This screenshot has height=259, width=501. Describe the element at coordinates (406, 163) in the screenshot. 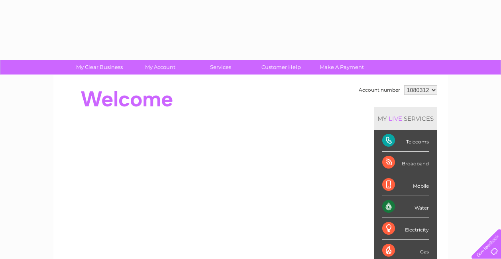

I see `div: Broadband` at that location.